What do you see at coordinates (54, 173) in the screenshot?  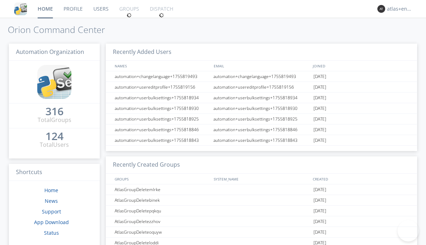 I see `h3: Shortcuts` at bounding box center [54, 173].